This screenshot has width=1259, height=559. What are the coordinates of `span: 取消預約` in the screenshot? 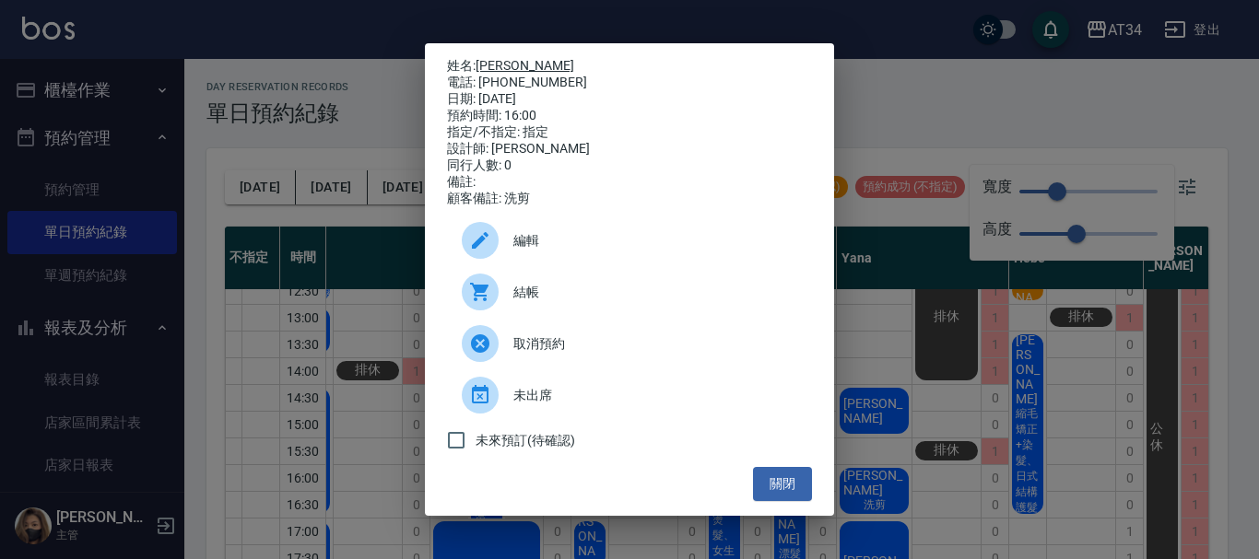 It's located at (655, 344).